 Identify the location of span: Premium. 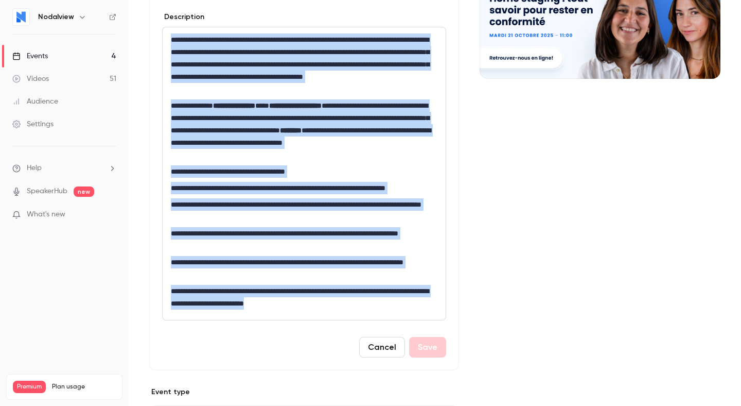
(29, 386).